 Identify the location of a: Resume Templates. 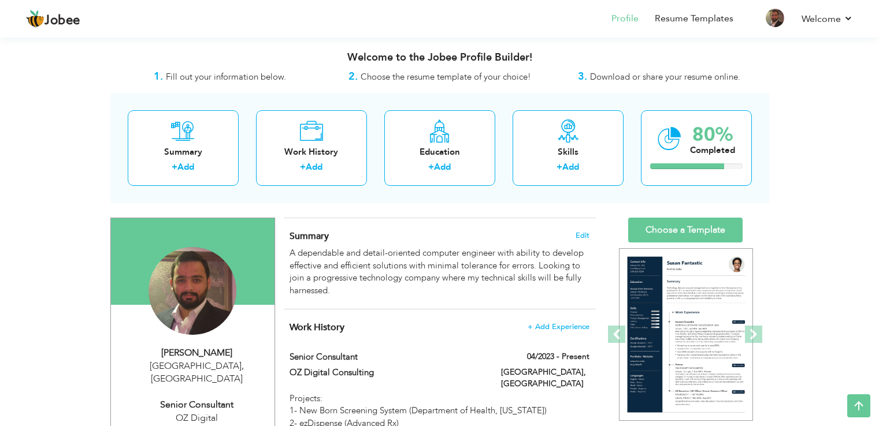
(694, 18).